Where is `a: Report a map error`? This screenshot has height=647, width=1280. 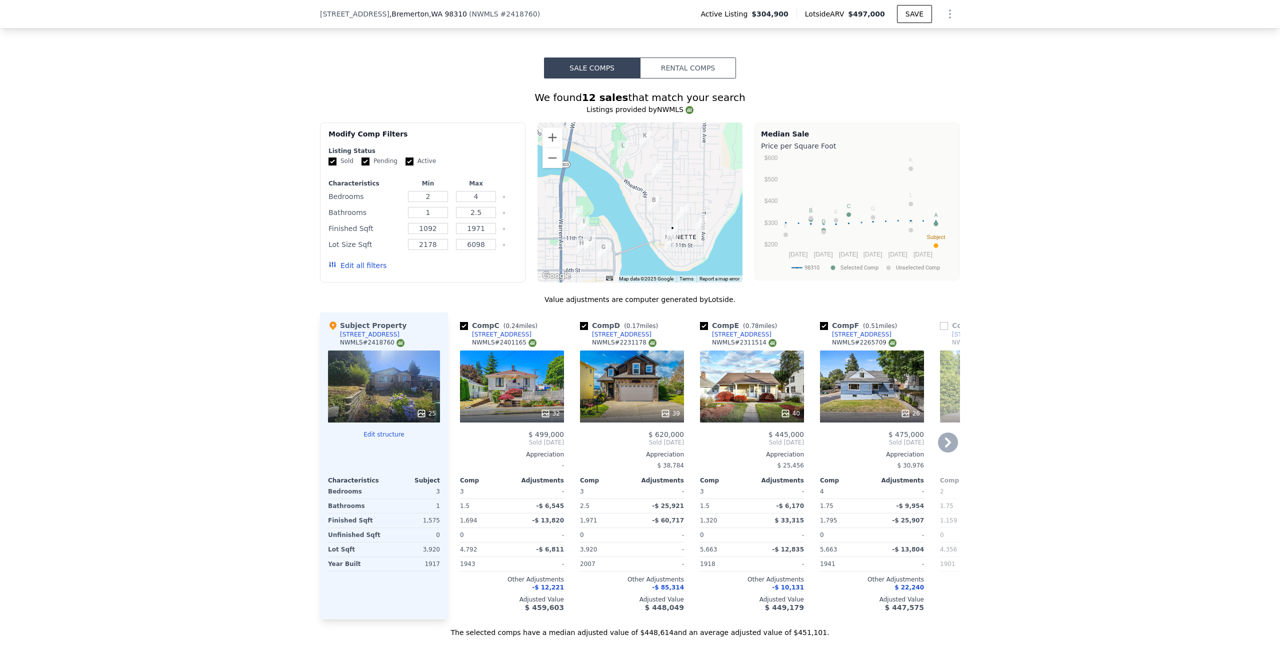 a: Report a map error is located at coordinates (719, 278).